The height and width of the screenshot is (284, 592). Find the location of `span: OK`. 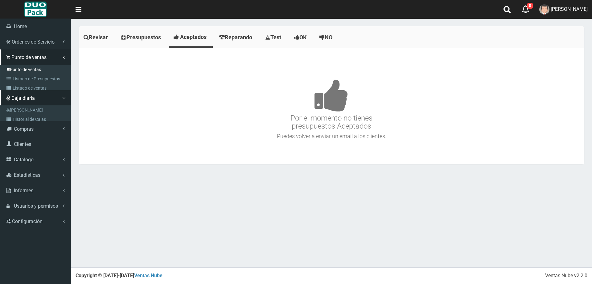

span: OK is located at coordinates (303, 37).